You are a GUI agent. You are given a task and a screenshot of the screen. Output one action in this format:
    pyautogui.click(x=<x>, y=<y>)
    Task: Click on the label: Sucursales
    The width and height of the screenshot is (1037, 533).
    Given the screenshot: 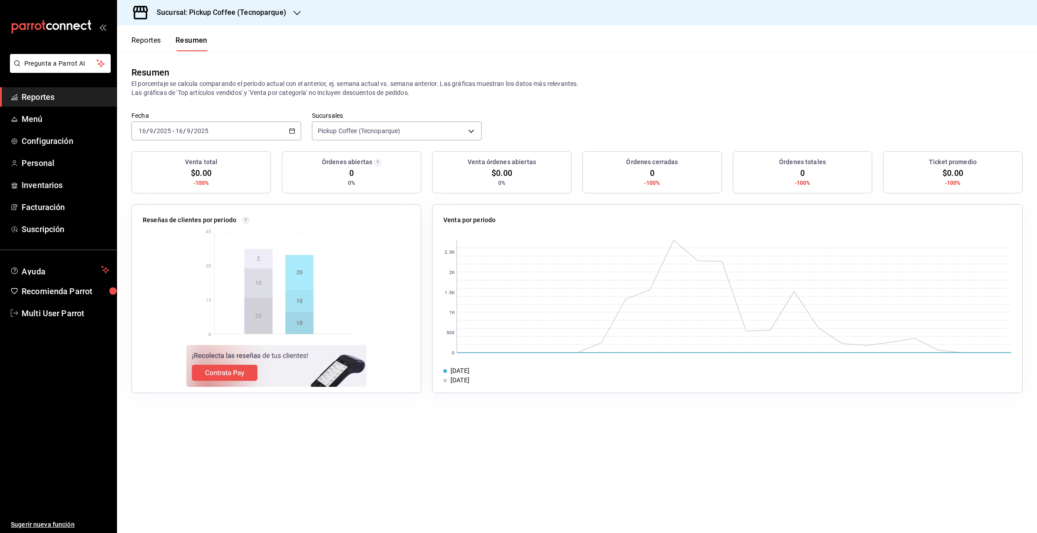 What is the action you would take?
    pyautogui.click(x=396, y=116)
    